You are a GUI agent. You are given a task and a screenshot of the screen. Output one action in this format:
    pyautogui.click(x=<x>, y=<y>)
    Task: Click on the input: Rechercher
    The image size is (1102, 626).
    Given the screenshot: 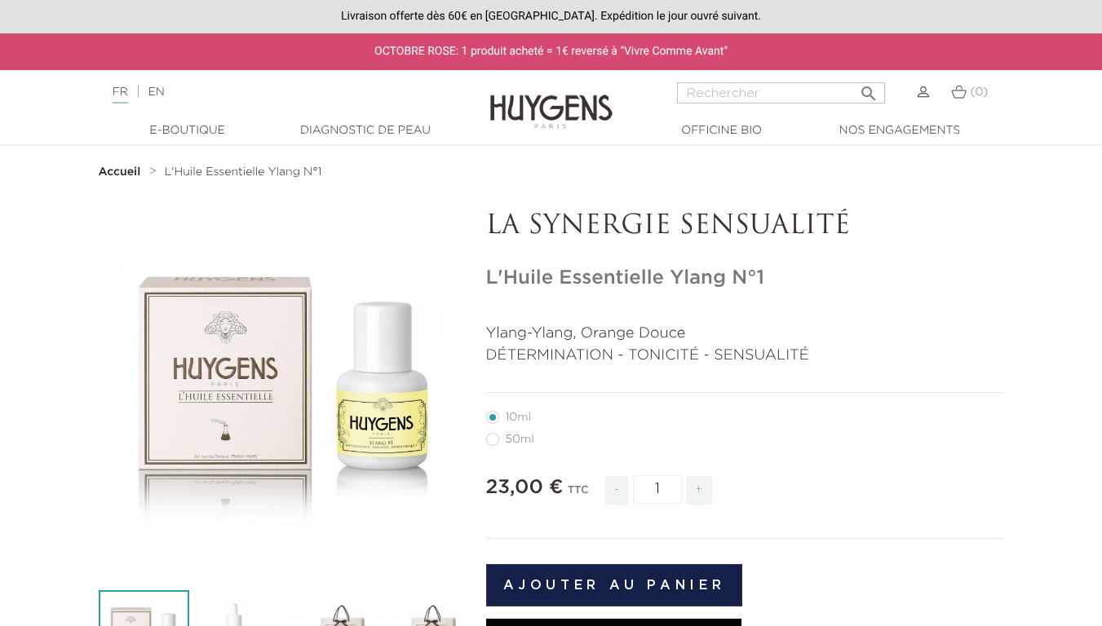 What is the action you would take?
    pyautogui.click(x=780, y=93)
    